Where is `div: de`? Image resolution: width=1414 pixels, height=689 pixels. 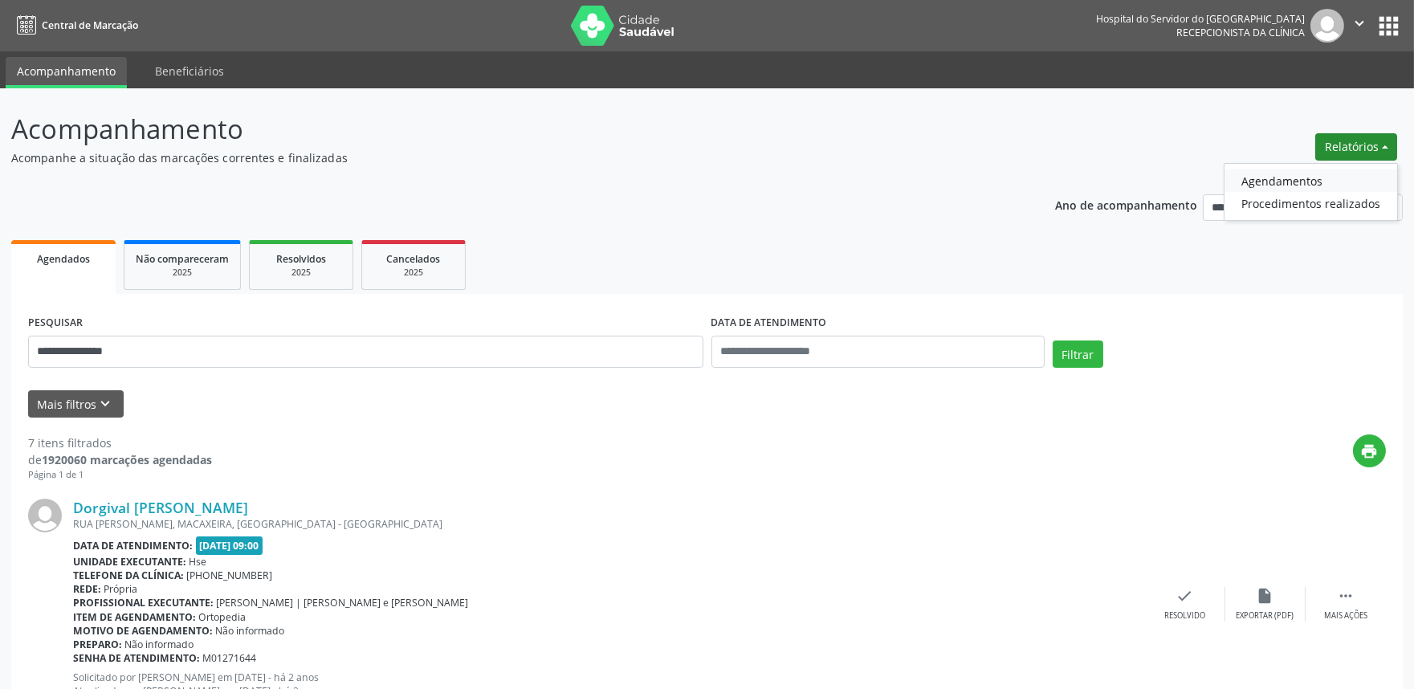
div: de is located at coordinates (120, 459).